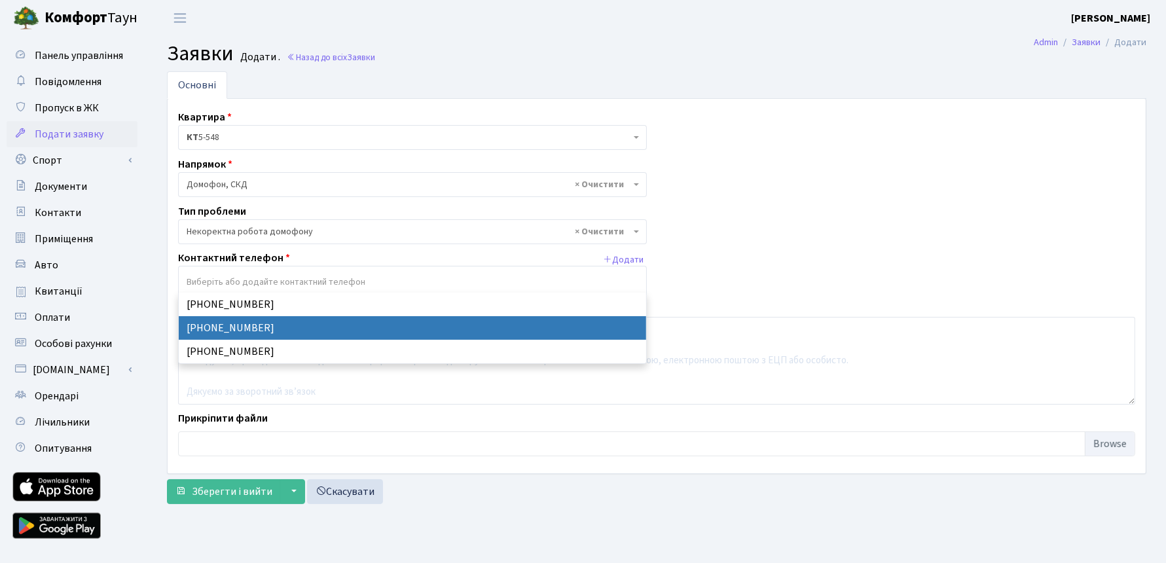 The height and width of the screenshot is (563, 1166). I want to click on nav: breadcrumb, so click(1090, 43).